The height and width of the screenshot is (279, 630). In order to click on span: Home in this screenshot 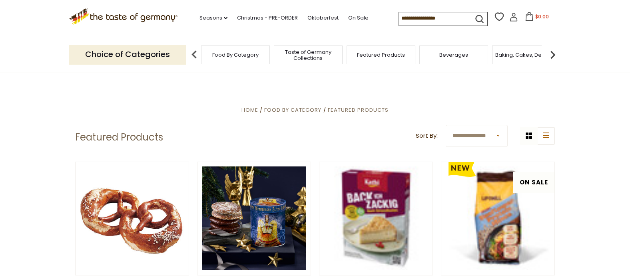, I will do `click(250, 110)`.